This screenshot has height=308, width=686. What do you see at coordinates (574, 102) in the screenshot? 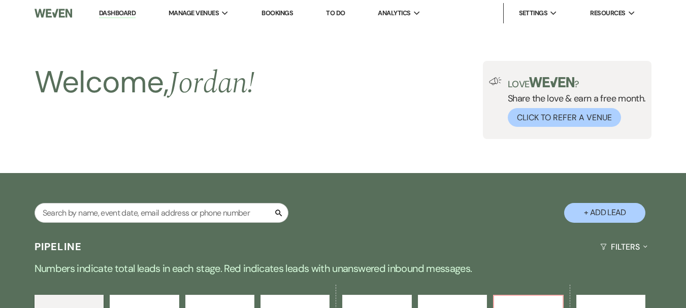
I see `div: Share the love & earn a free month.` at bounding box center [574, 102].